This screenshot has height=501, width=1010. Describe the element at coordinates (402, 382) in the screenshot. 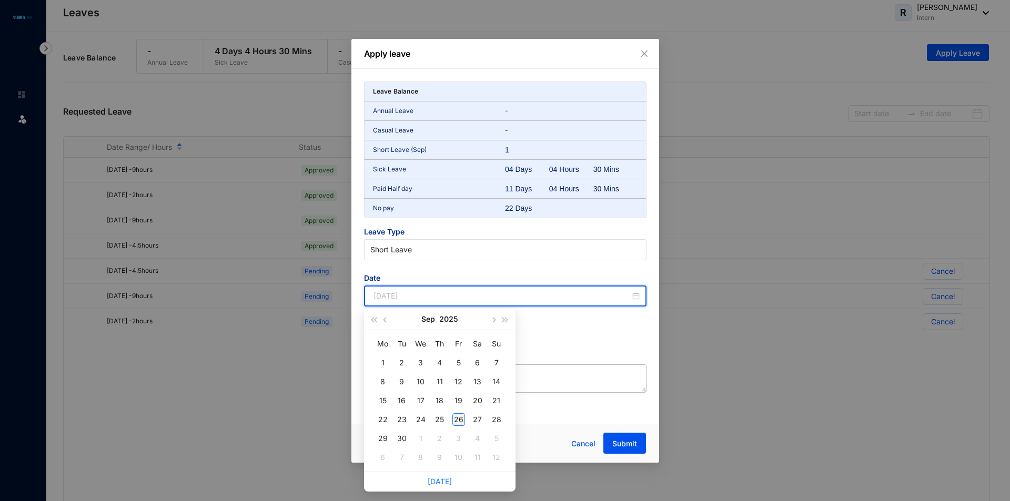

I see `td: 2025-09-09` at that location.